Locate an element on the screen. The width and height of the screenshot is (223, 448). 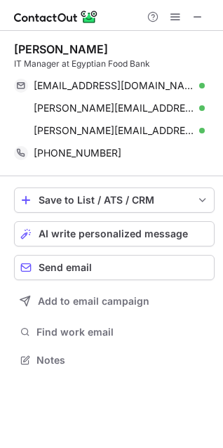
span: Send email is located at coordinates (65, 267).